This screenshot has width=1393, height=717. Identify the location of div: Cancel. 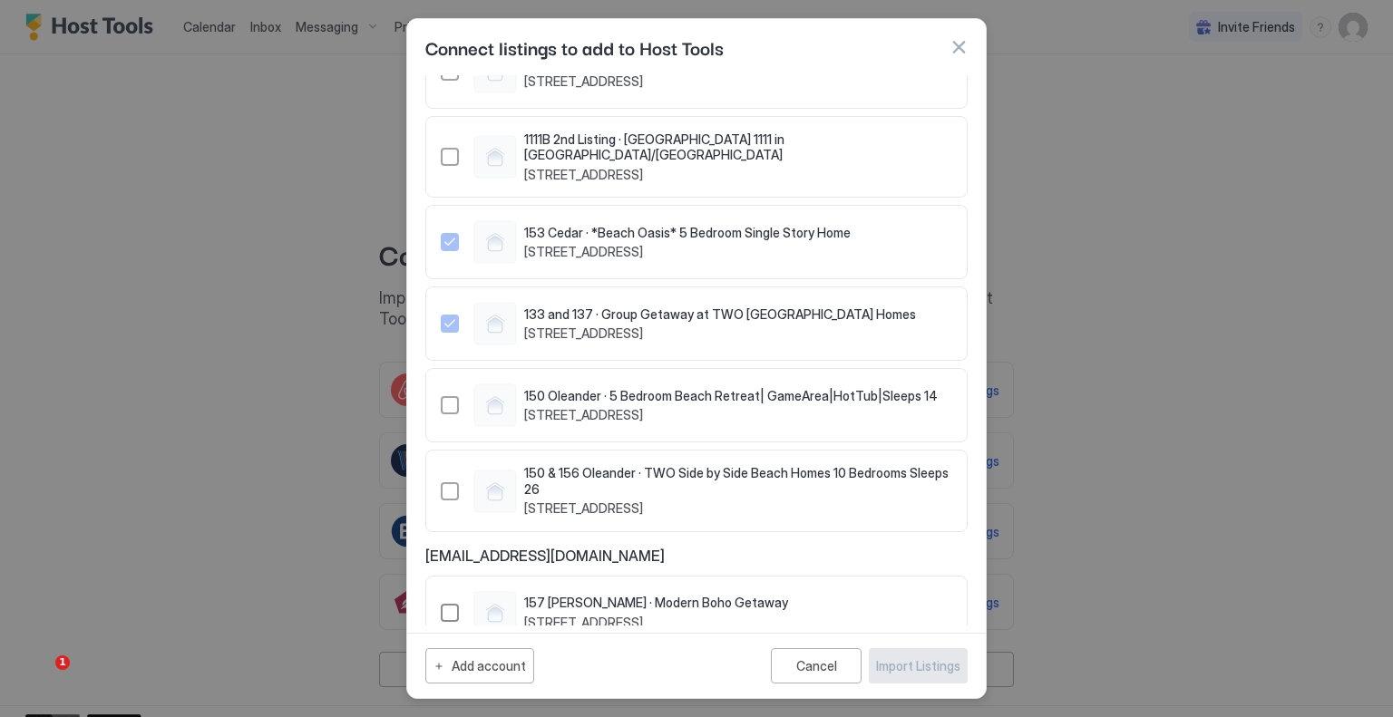
(816, 666).